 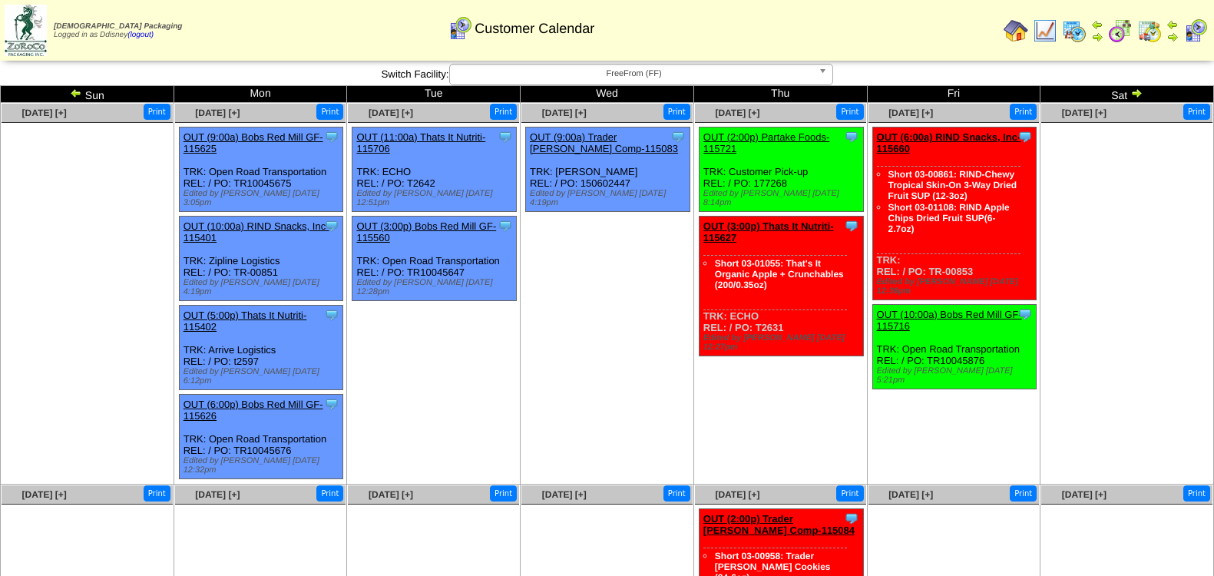 What do you see at coordinates (949, 143) in the screenshot?
I see `a: OUT (6:00a) RIND Snacks, Inc-115660` at bounding box center [949, 143].